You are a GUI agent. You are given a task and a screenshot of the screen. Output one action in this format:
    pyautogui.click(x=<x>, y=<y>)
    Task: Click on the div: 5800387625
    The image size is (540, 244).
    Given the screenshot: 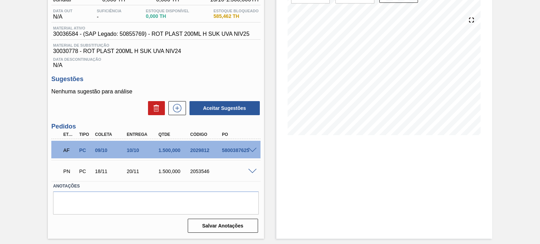 What is the action you would take?
    pyautogui.click(x=237, y=150)
    